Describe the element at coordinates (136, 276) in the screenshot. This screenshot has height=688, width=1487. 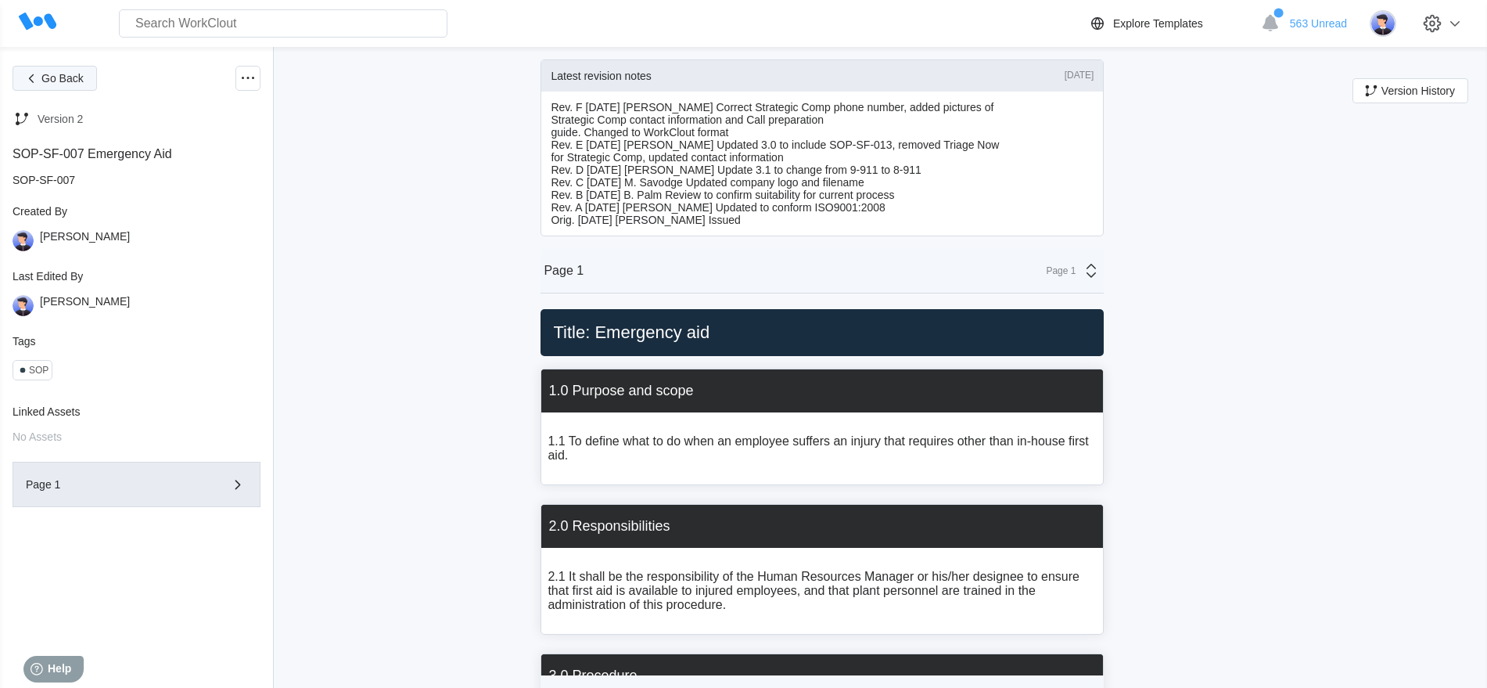
I see `div: Last Edited By` at that location.